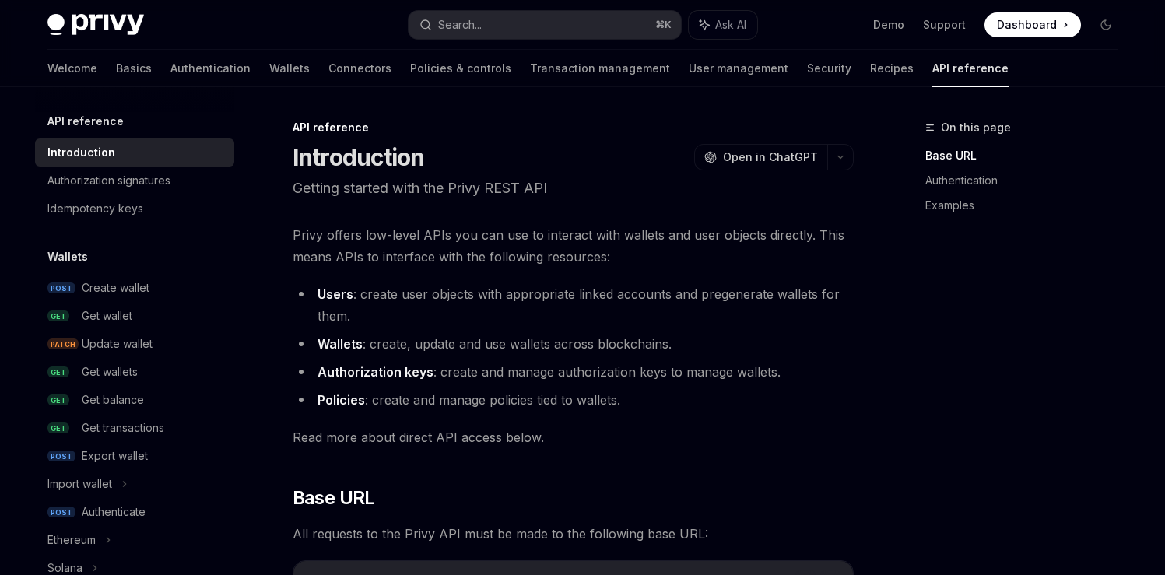 The width and height of the screenshot is (1165, 575). What do you see at coordinates (340, 344) in the screenshot?
I see `strong: Wallets` at bounding box center [340, 344].